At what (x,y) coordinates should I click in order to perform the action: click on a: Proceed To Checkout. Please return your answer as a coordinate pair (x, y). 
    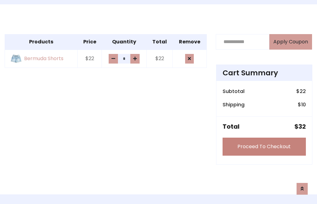
    Looking at the image, I should click on (264, 146).